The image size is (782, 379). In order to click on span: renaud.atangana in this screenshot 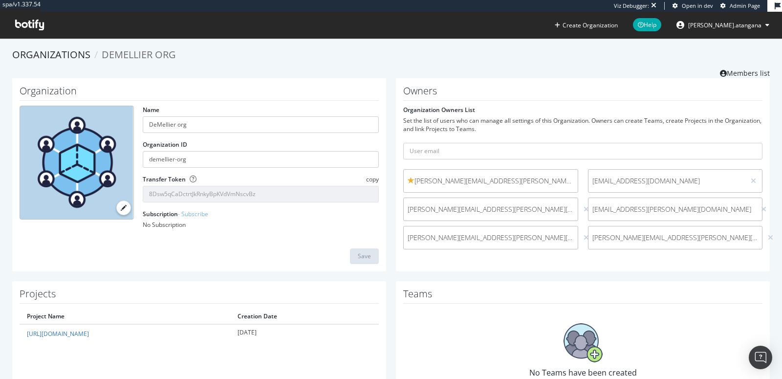, I will do `click(724, 25)`.